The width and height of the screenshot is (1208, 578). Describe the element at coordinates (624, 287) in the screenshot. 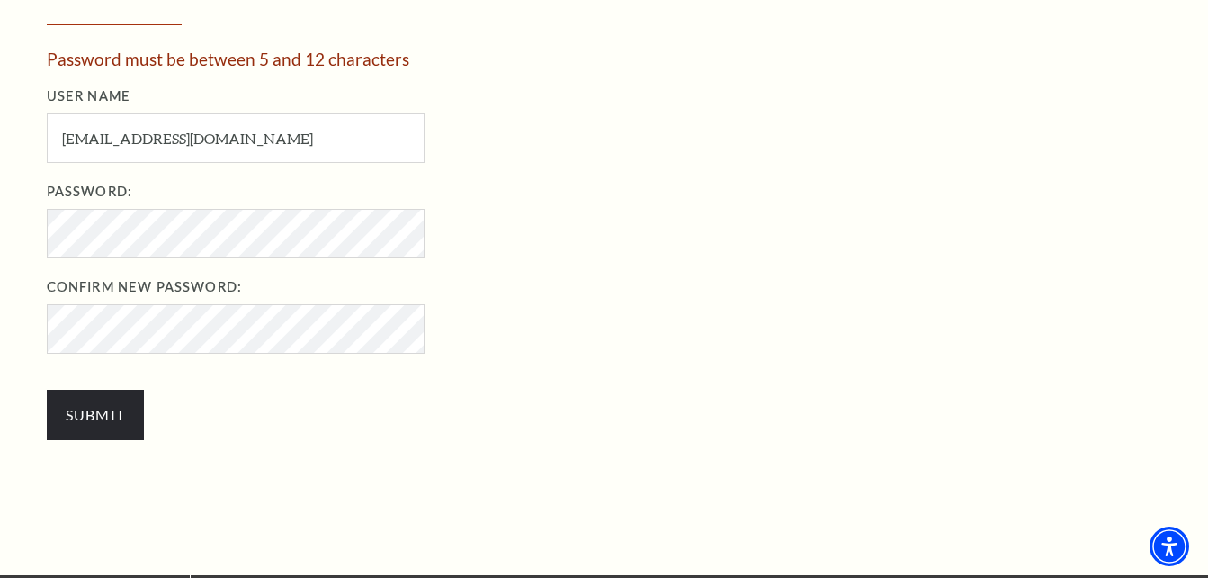

I see `label: Confirm New Password:` at that location.